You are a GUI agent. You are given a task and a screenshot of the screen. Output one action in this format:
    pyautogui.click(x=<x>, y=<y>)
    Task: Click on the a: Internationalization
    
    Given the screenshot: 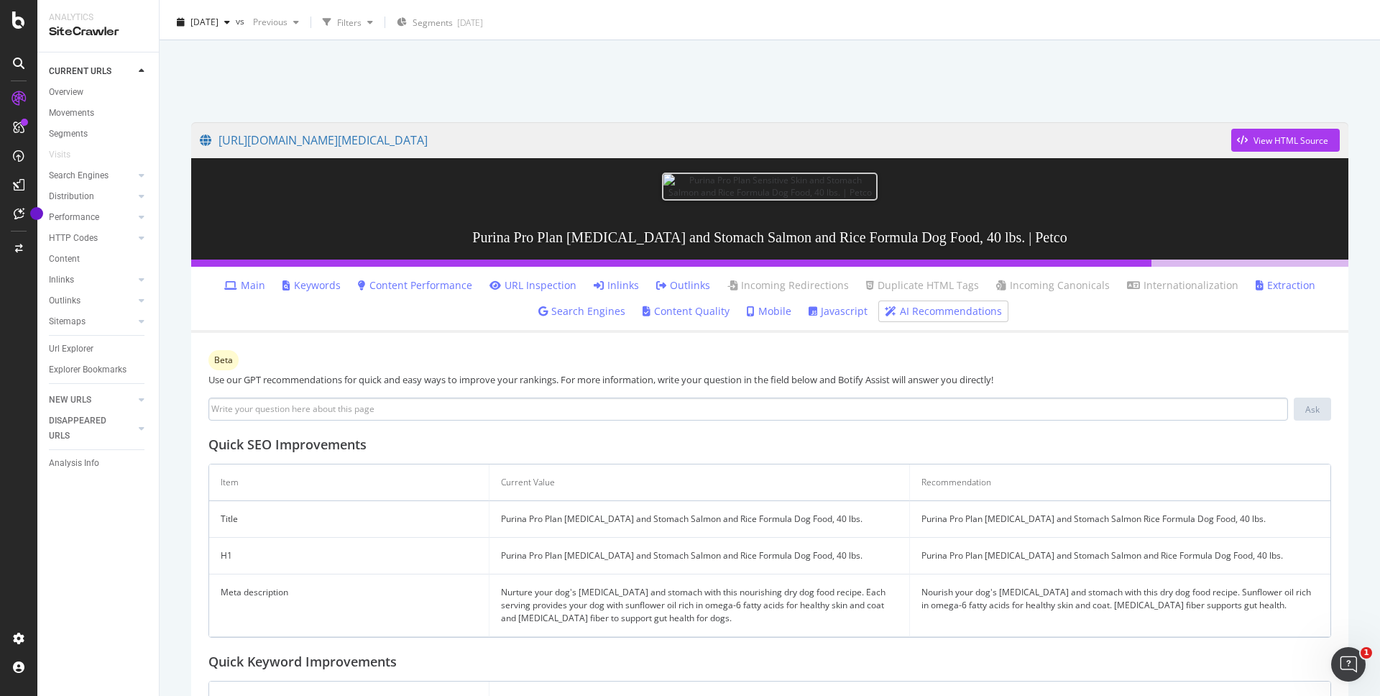 What is the action you would take?
    pyautogui.click(x=1183, y=285)
    